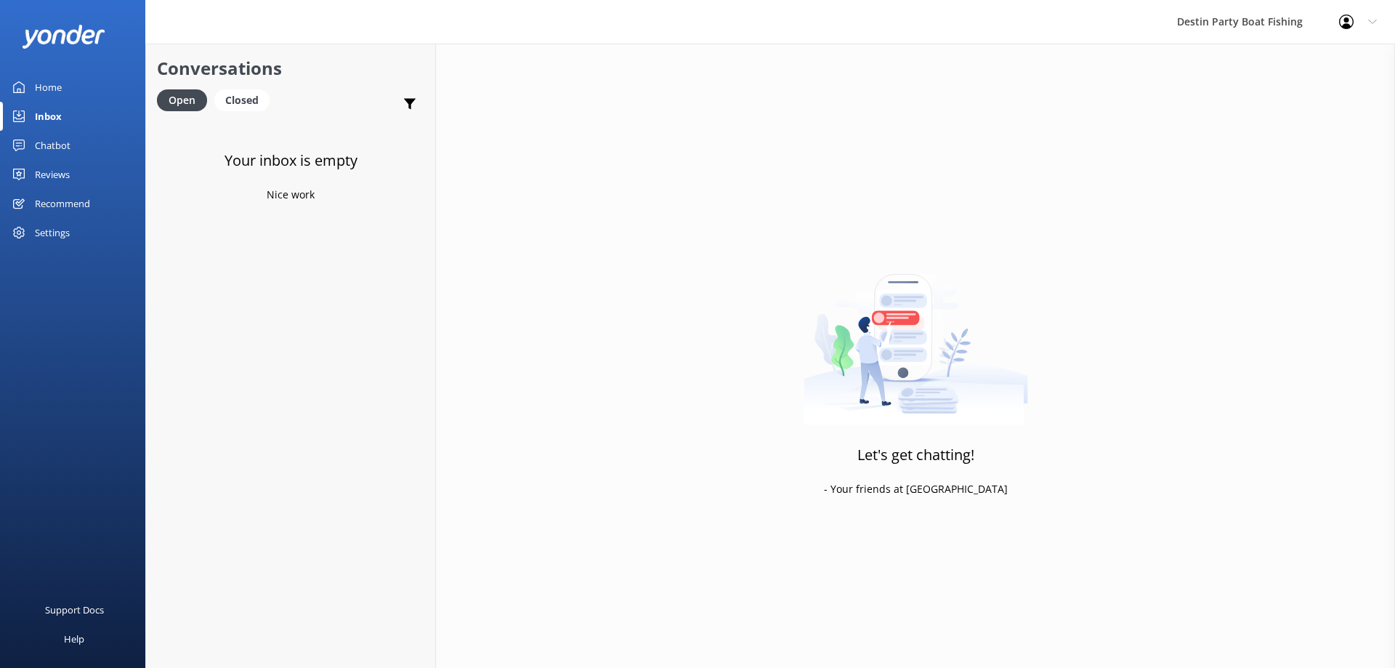 The image size is (1395, 668). I want to click on a: Closed, so click(246, 100).